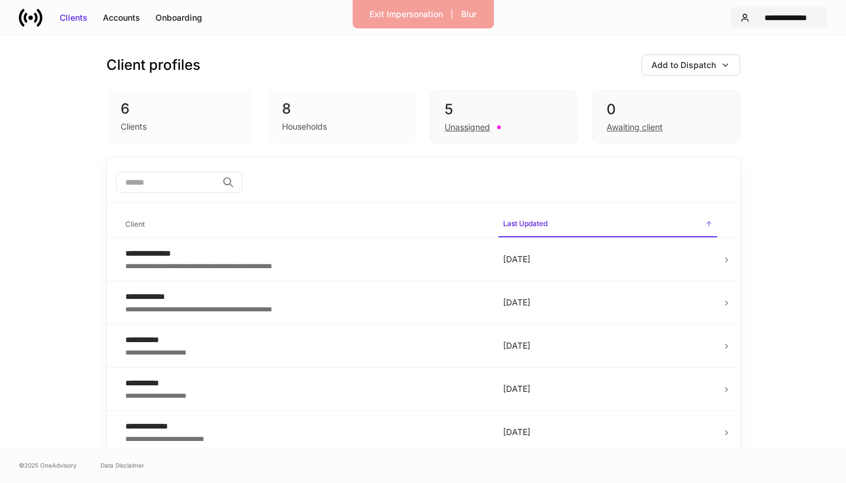 This screenshot has width=846, height=483. What do you see at coordinates (180, 109) in the screenshot?
I see `div: 6` at bounding box center [180, 109].